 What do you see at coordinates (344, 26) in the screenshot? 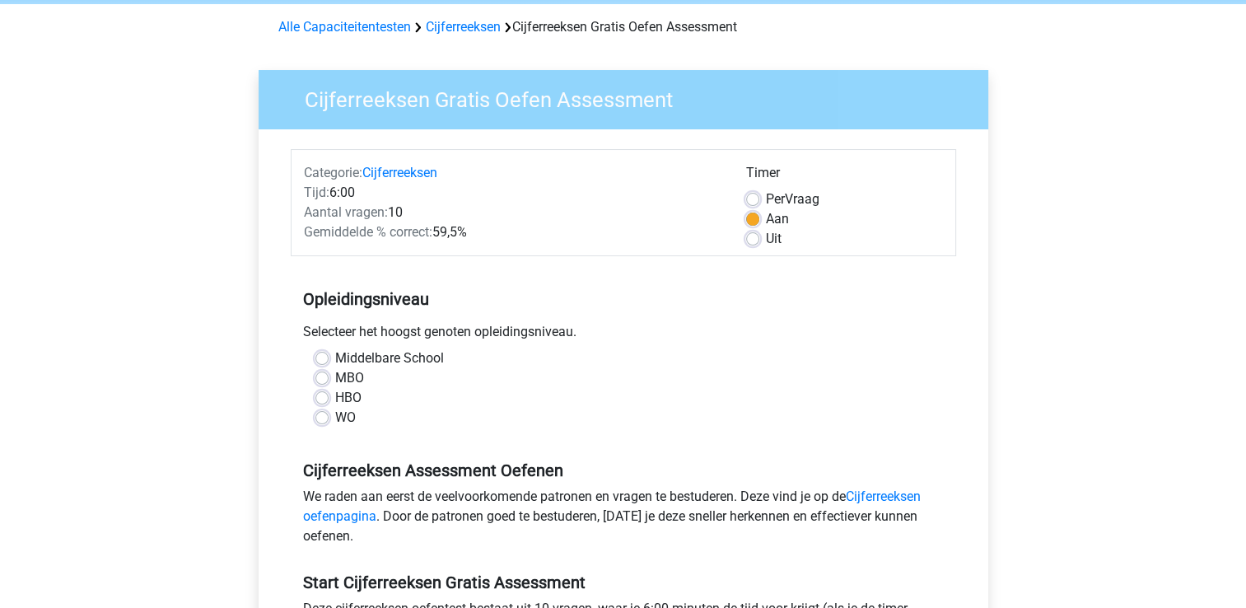
I see `a: Alle Capaciteitentesten` at bounding box center [344, 26].